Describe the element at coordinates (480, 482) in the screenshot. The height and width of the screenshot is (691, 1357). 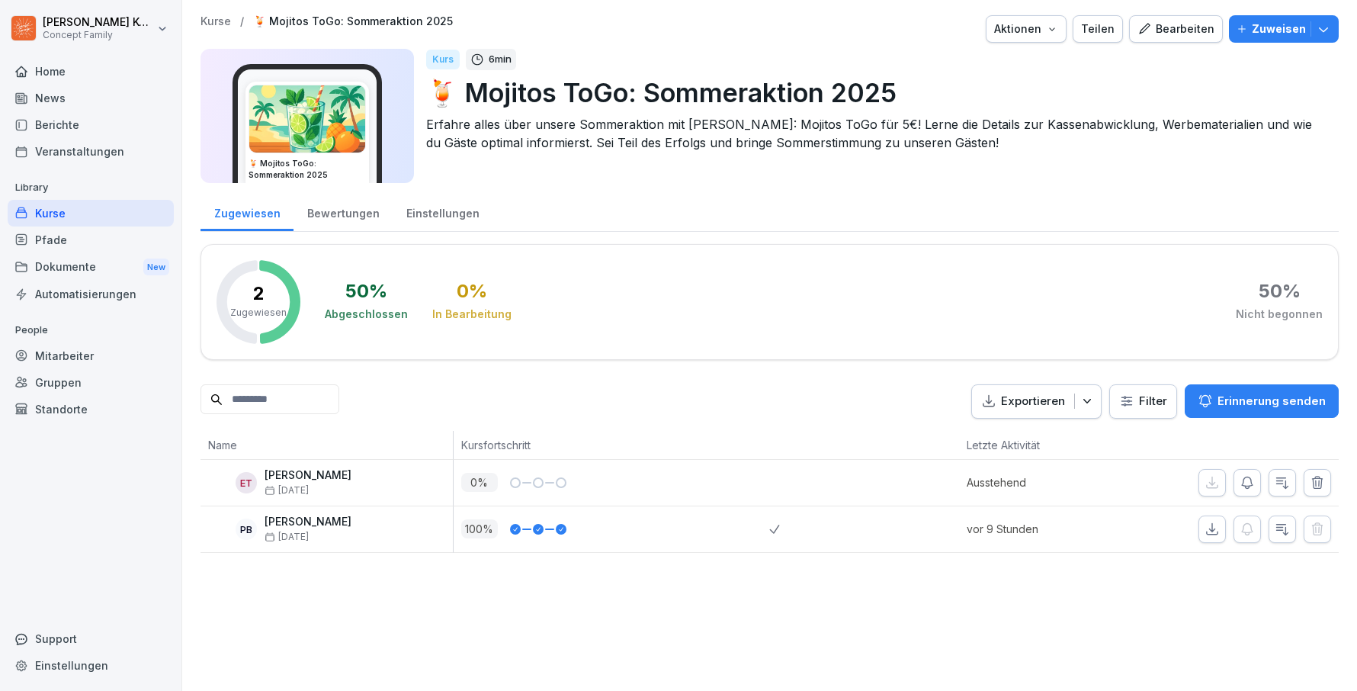
I see `p: 0 %` at that location.